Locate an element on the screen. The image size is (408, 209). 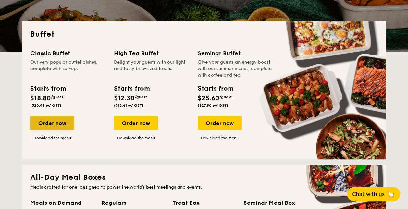
h2: Buffet is located at coordinates (204, 34).